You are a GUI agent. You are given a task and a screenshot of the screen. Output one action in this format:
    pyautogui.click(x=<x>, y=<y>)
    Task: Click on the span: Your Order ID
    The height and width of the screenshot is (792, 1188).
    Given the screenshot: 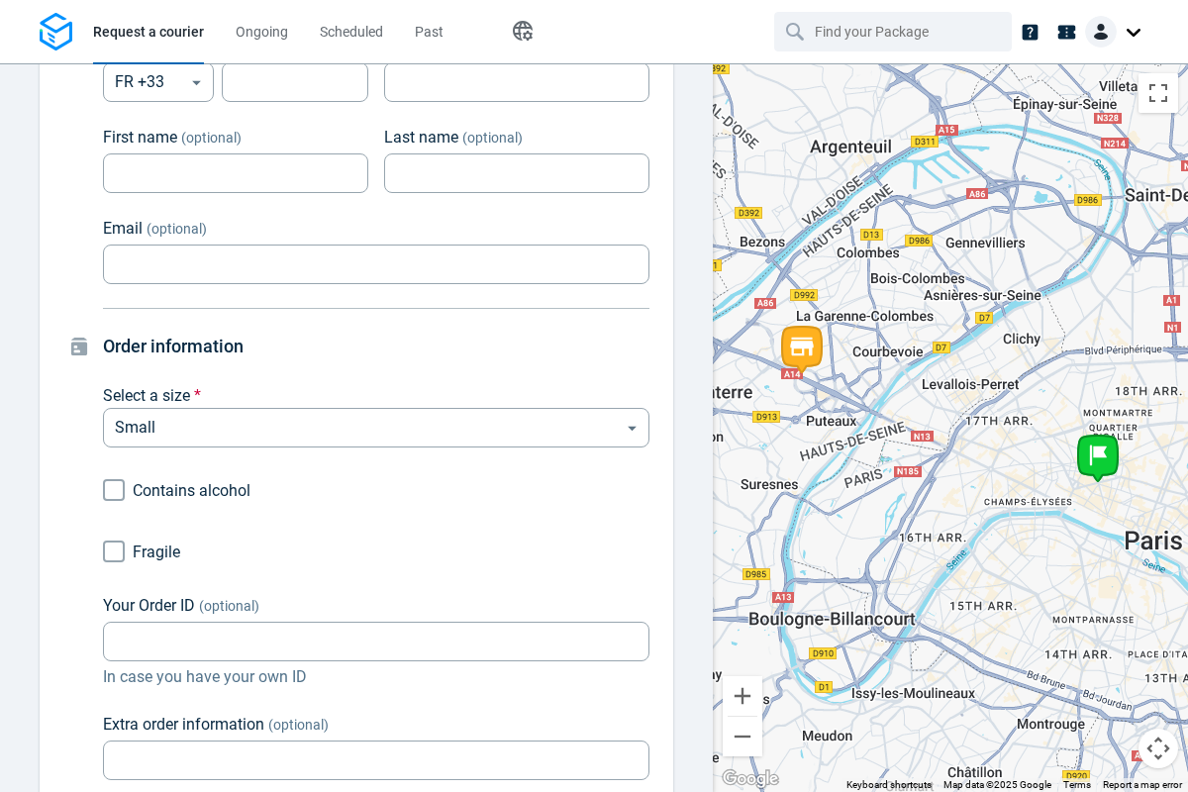 What is the action you would take?
    pyautogui.click(x=148, y=605)
    